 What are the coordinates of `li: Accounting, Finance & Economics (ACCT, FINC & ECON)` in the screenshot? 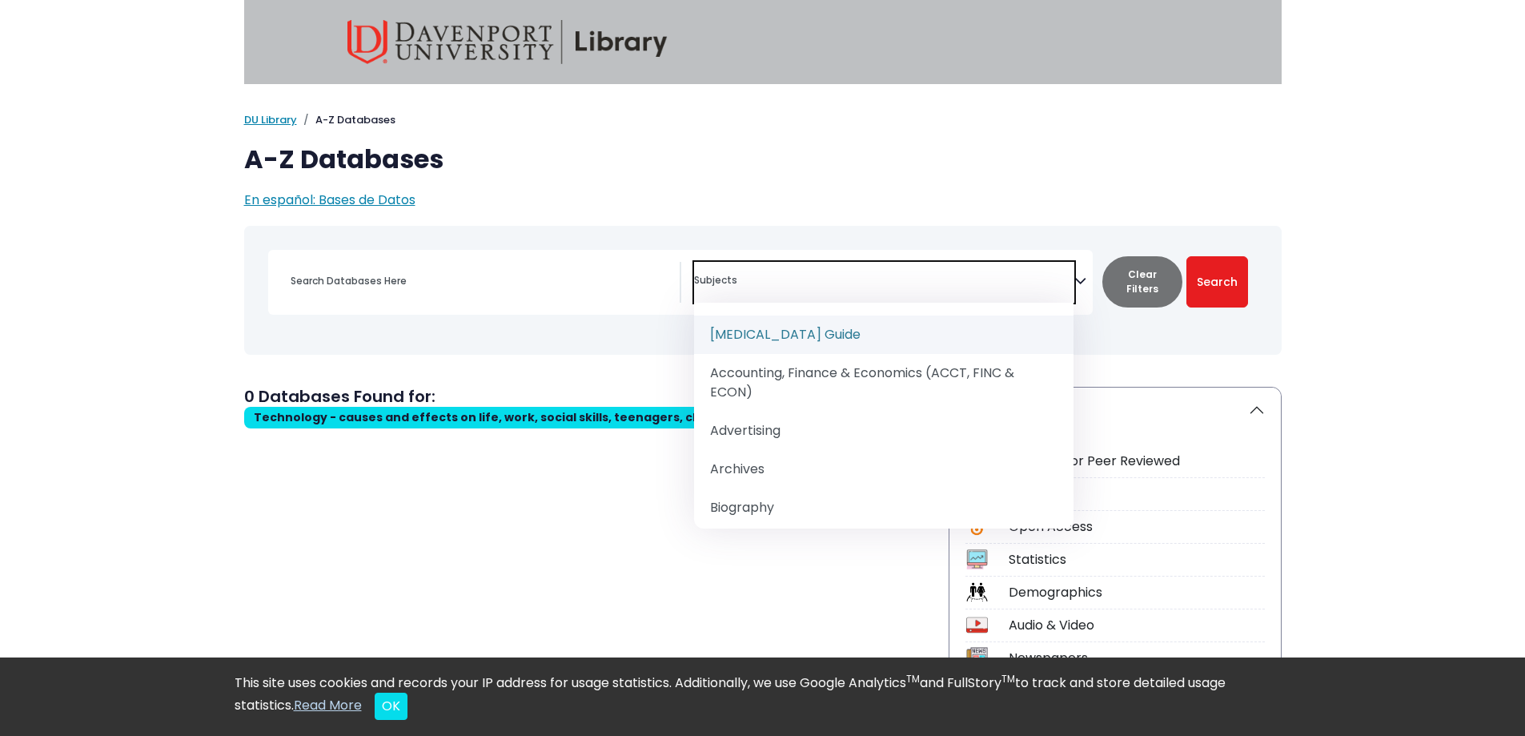 It's located at (884, 383).